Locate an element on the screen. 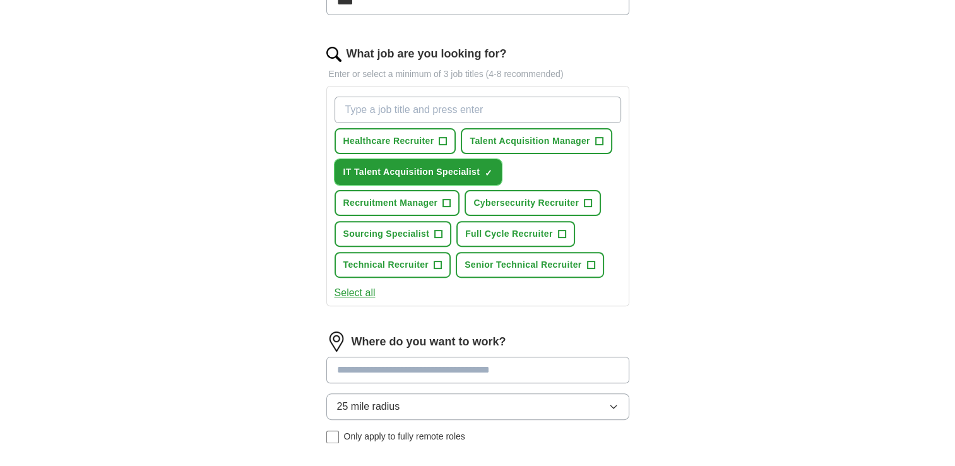 The width and height of the screenshot is (955, 466). span: Full Cycle Recruiter is located at coordinates (509, 234).